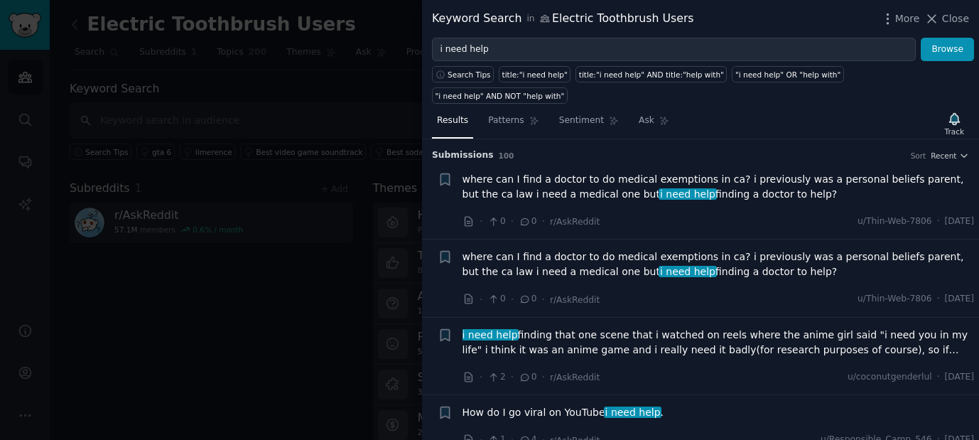 The width and height of the screenshot is (979, 440). I want to click on button: Search Tips, so click(462, 74).